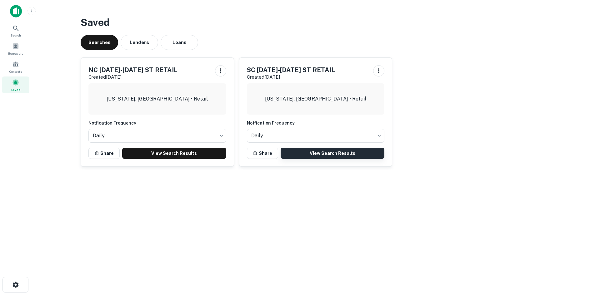  What do you see at coordinates (179, 42) in the screenshot?
I see `button: Loans` at bounding box center [179, 42].